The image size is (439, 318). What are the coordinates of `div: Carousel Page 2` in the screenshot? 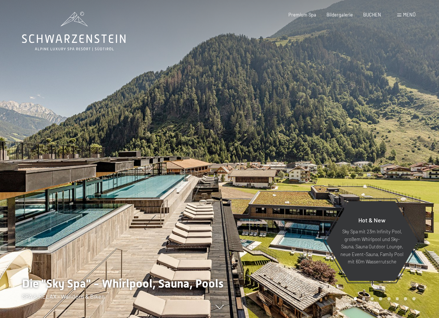 It's located at (363, 299).